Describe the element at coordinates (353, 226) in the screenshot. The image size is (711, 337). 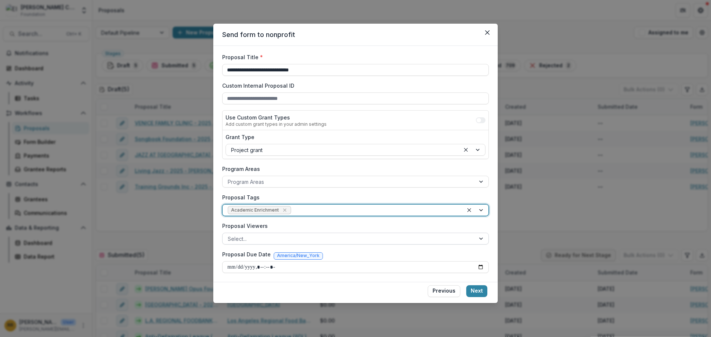
I see `label: Proposal Viewers` at that location.